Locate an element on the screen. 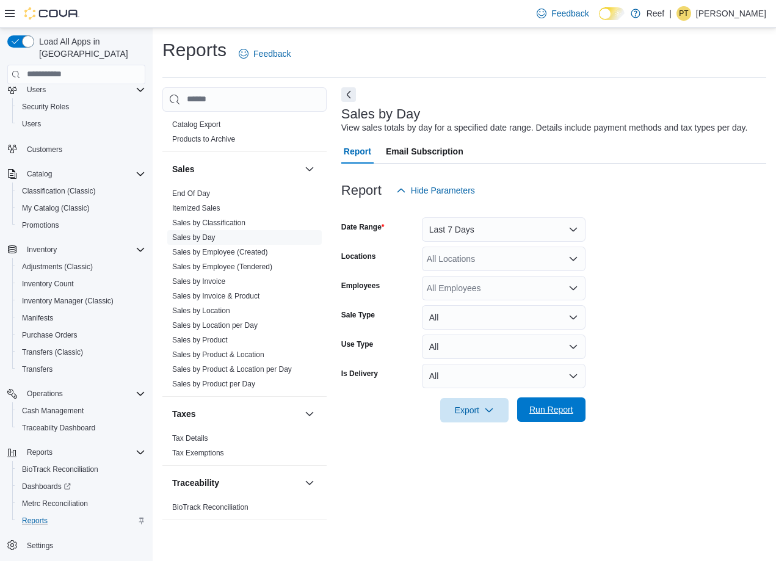 The height and width of the screenshot is (561, 776). label: Is Delivery is located at coordinates (359, 373).